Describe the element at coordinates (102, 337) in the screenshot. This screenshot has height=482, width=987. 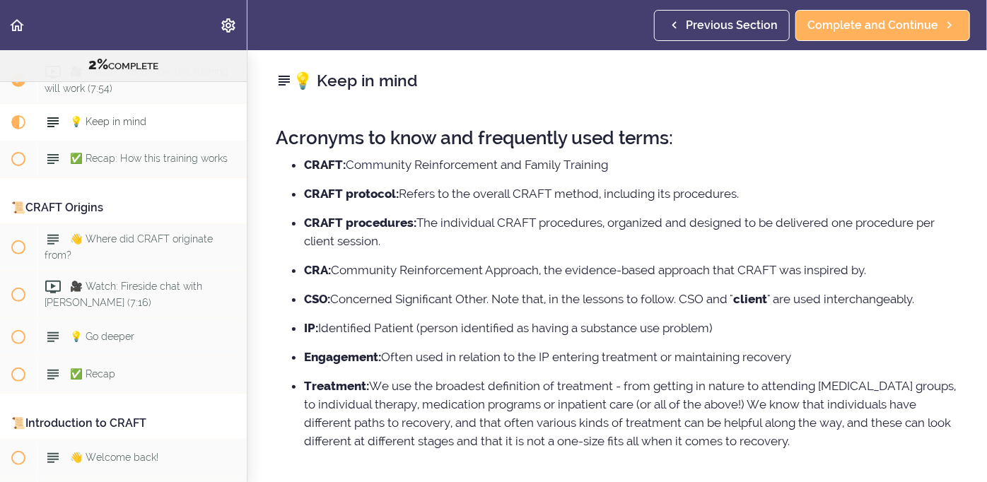
I see `span: 💡 Go deeper` at that location.